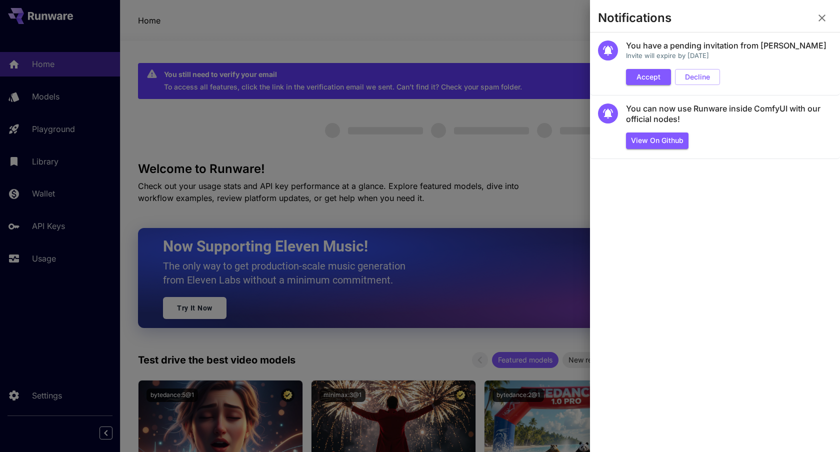 The width and height of the screenshot is (840, 452). I want to click on button: View on Github, so click(657, 140).